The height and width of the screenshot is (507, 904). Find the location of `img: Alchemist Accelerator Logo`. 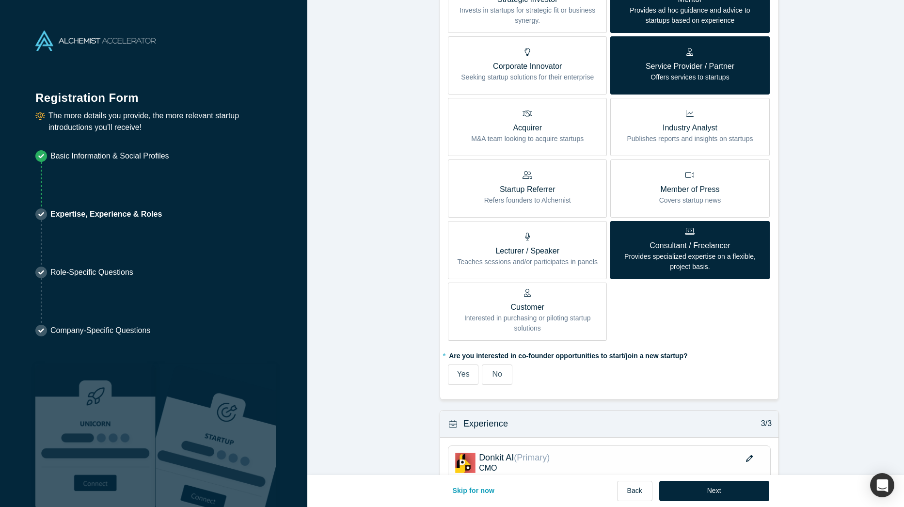

img: Alchemist Accelerator Logo is located at coordinates (95, 41).